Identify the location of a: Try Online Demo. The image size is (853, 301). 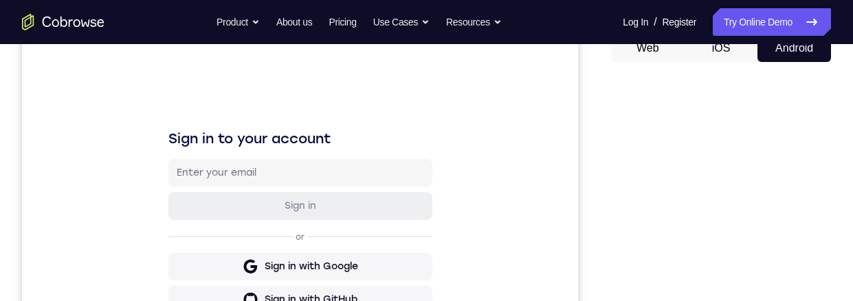
(772, 22).